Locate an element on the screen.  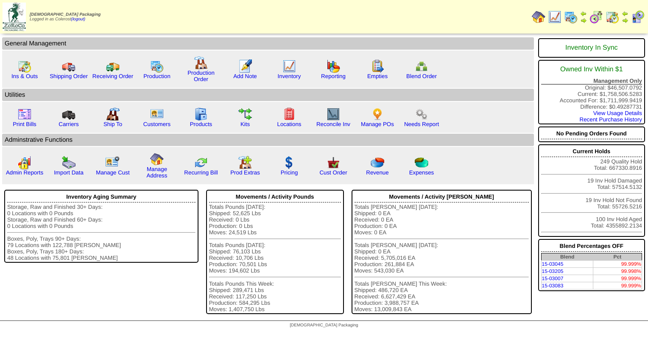
img: factory2.gif is located at coordinates (113, 114).